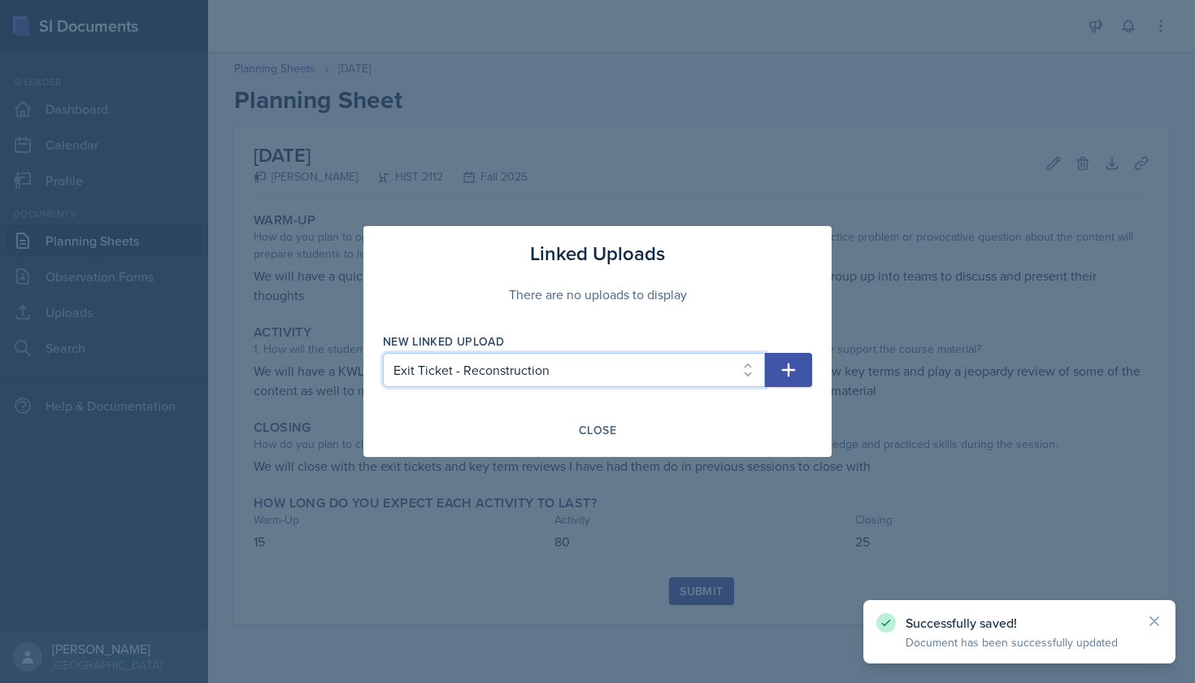  What do you see at coordinates (1019, 642) in the screenshot?
I see `p: Document has been successfully updated` at bounding box center [1019, 642].